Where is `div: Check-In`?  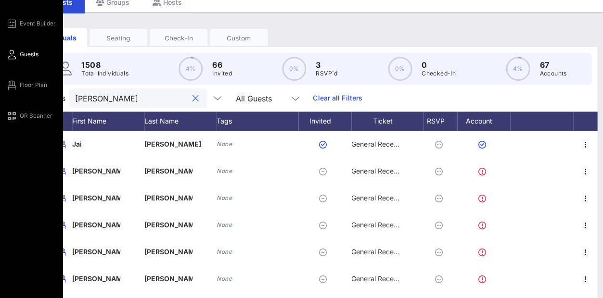 div: Check-In is located at coordinates (179, 38).